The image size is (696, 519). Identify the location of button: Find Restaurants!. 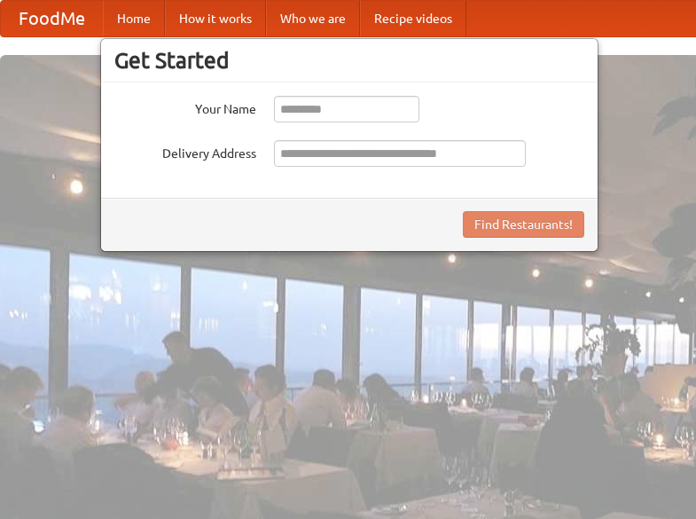
(523, 224).